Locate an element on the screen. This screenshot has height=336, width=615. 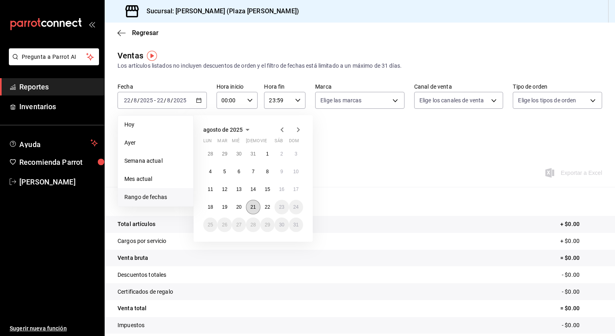
button: 29 de agosto de 2025 is located at coordinates (267, 225).